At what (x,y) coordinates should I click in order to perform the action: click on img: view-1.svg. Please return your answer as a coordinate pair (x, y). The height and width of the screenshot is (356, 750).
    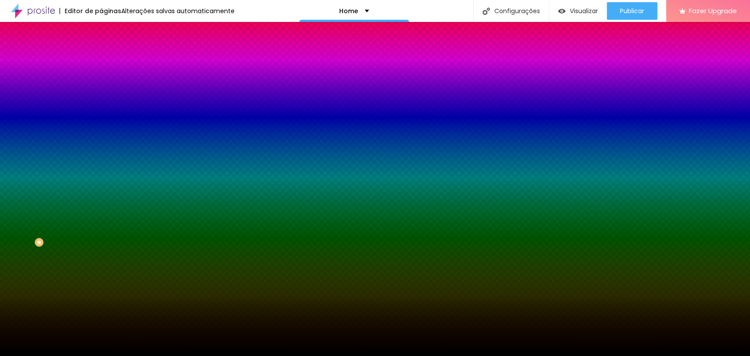
    Looking at the image, I should click on (562, 11).